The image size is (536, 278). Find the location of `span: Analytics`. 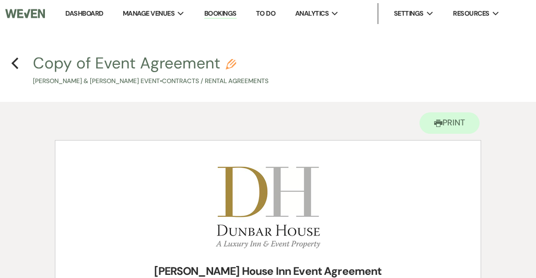

span: Analytics is located at coordinates (312, 14).